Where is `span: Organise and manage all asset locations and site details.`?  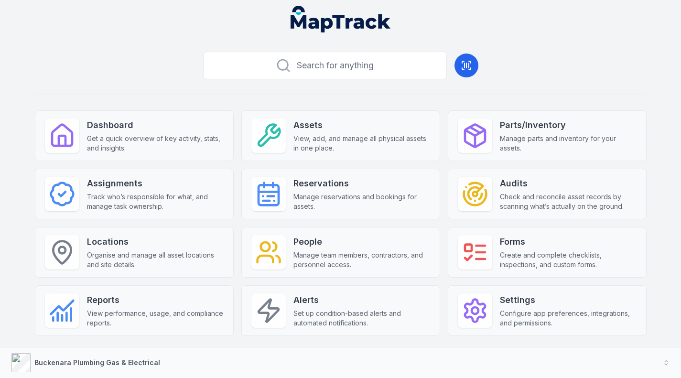 span: Organise and manage all asset locations and site details. is located at coordinates (155, 260).